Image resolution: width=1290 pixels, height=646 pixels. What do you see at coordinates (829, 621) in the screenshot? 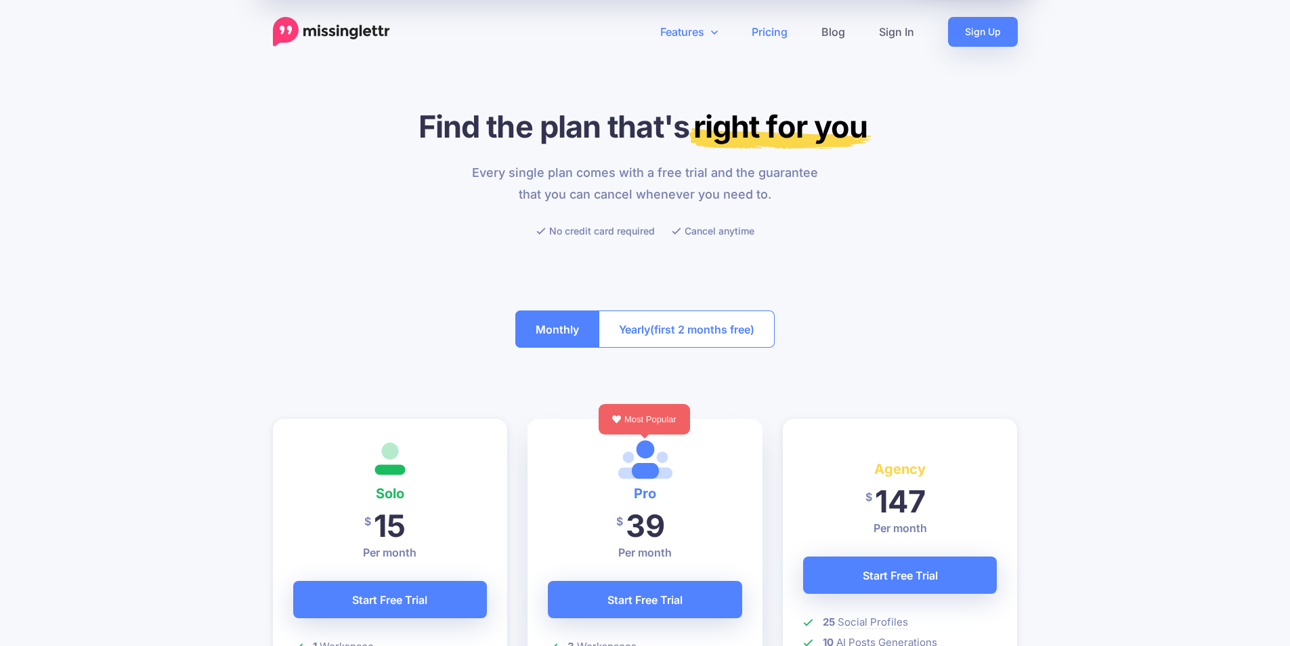
I see `b: 25` at bounding box center [829, 621].